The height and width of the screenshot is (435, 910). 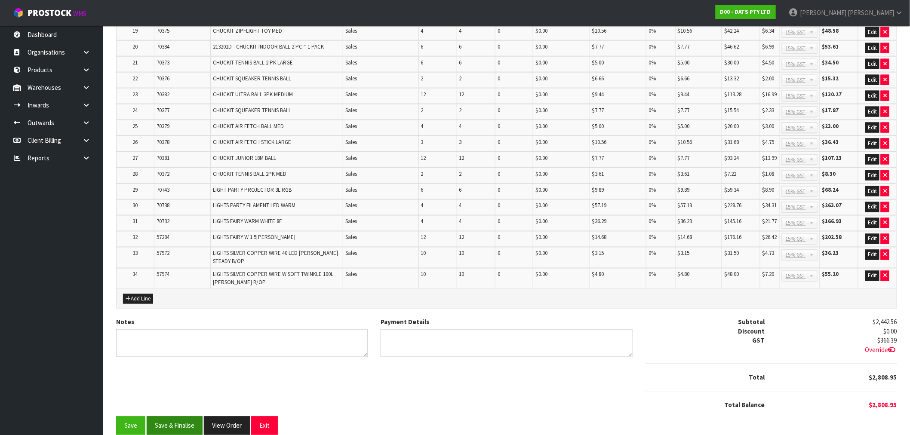 I want to click on strong: $55.20, so click(x=830, y=274).